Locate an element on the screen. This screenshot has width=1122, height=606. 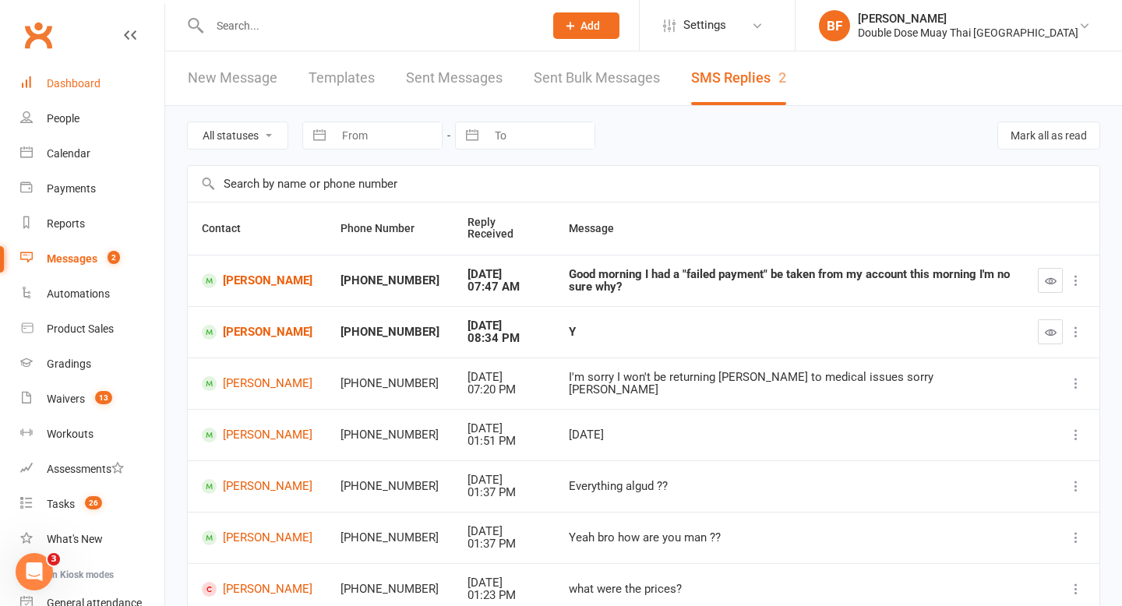
button: Add is located at coordinates (586, 26).